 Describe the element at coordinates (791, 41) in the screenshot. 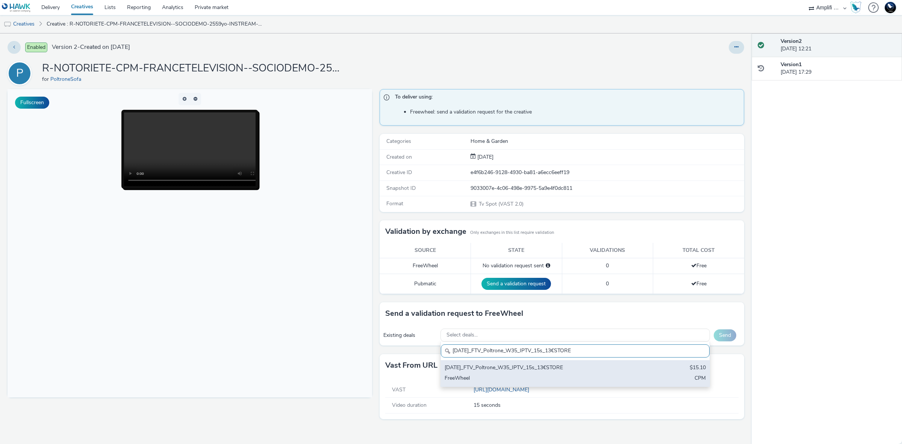

I see `strong: Version 2` at that location.